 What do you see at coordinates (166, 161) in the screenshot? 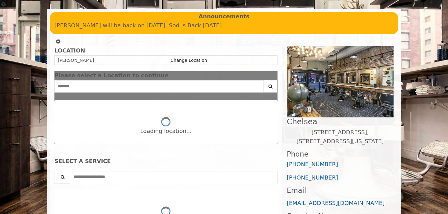
I see `div: SELECT A SERVICE` at bounding box center [166, 161].